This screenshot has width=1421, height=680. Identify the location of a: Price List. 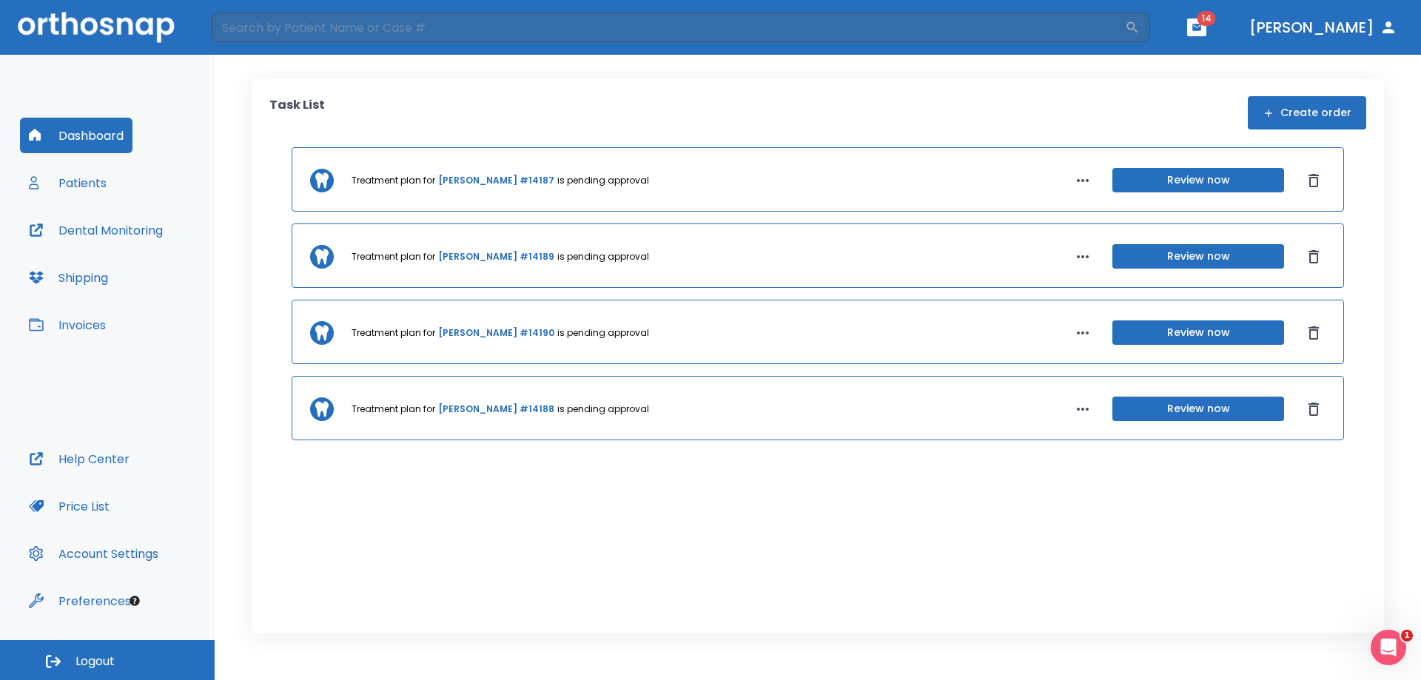
(69, 506).